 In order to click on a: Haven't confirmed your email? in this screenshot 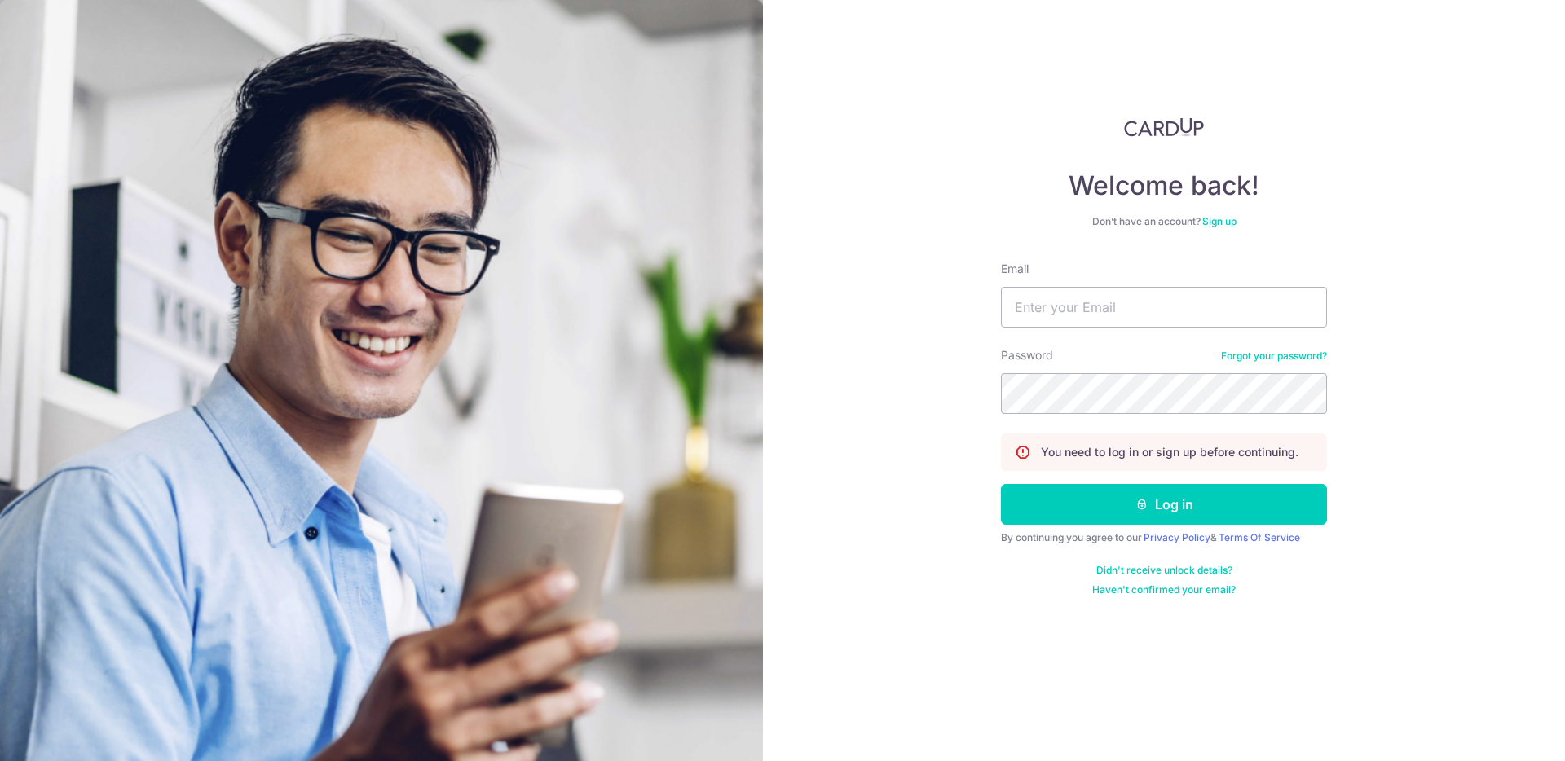, I will do `click(1164, 590)`.